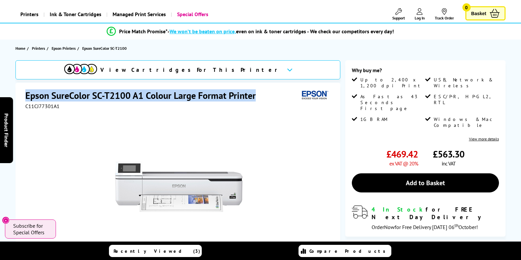 This screenshot has width=521, height=260. Describe the element at coordinates (398, 18) in the screenshot. I see `span: Support` at that location.